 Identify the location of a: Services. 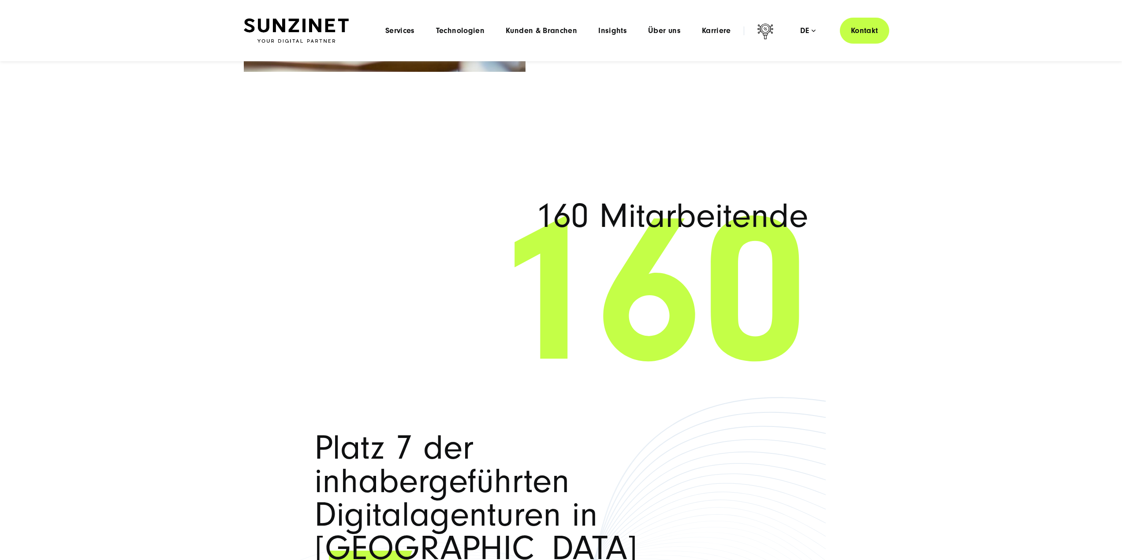
(400, 31).